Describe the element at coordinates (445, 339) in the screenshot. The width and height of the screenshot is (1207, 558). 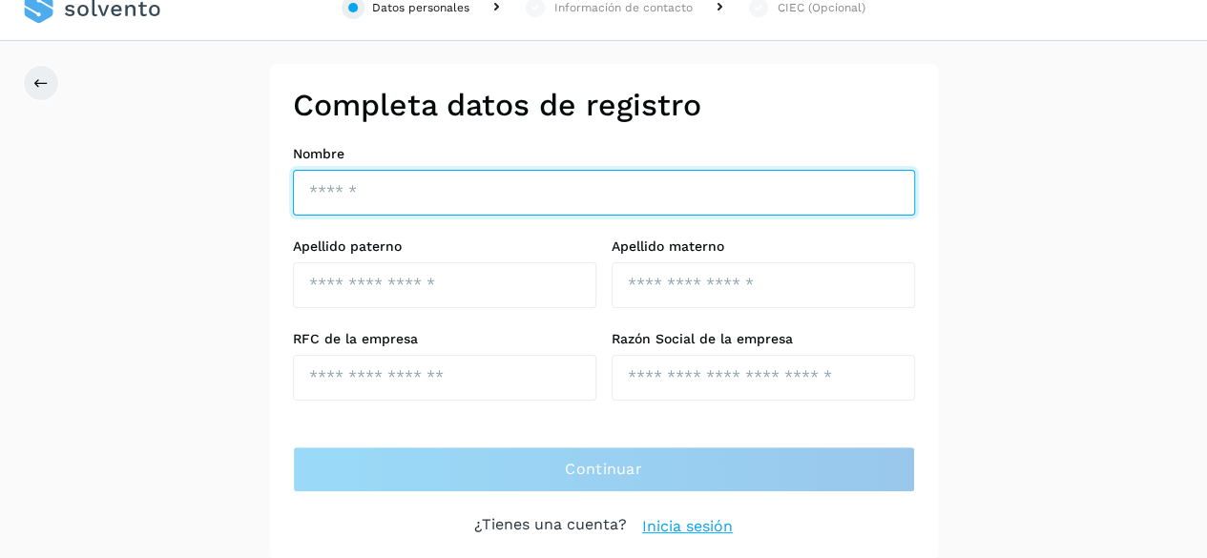
I see `label: RFC de la empresa` at that location.